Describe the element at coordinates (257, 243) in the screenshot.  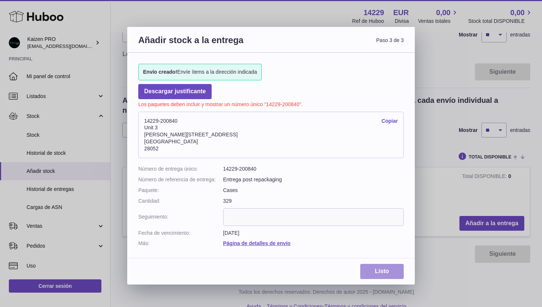
I see `a: Página de detalles de envío` at that location.